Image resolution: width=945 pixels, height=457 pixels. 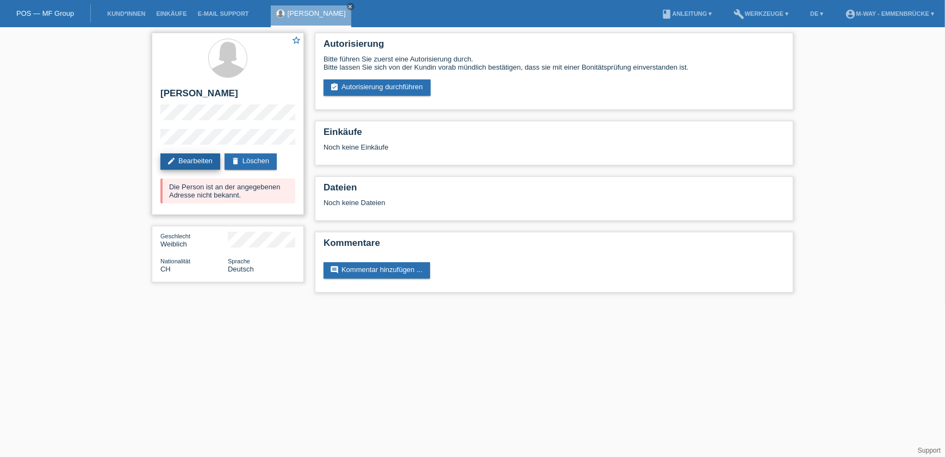 I want to click on a: E-Mail Support, so click(x=224, y=14).